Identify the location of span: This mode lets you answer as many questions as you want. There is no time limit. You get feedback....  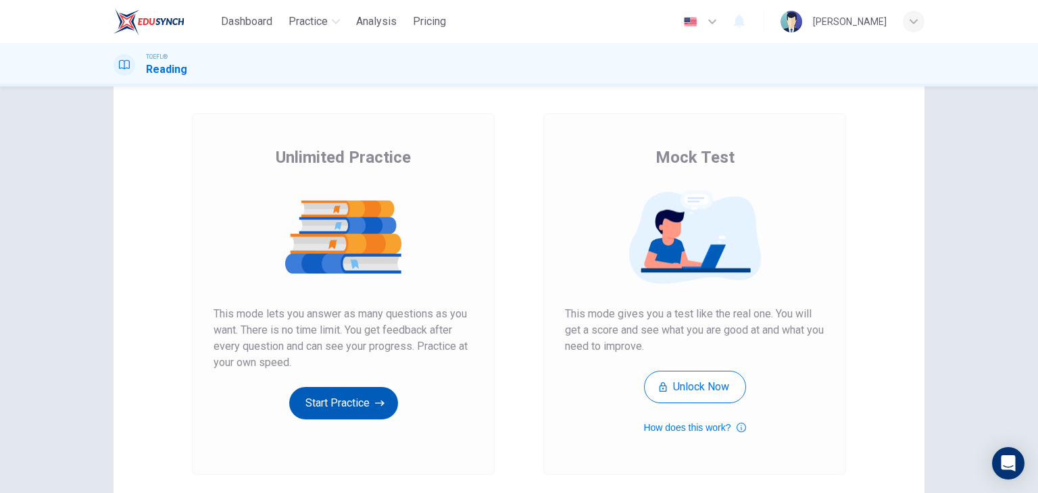
(343, 339).